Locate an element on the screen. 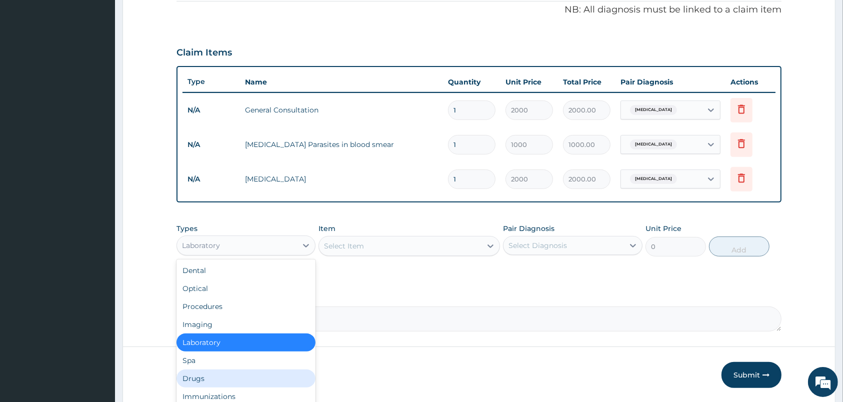  th: Pair Diagnosis is located at coordinates (670, 82).